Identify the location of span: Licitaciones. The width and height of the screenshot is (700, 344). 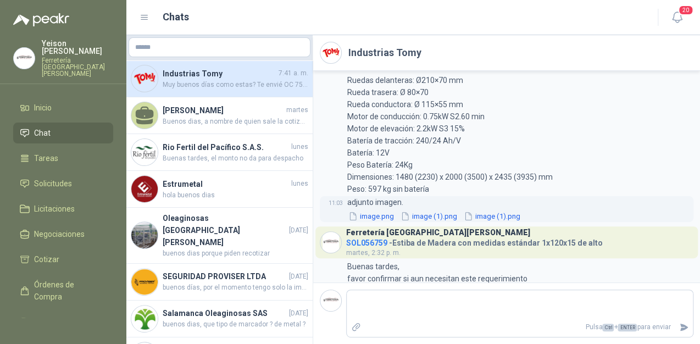
(54, 209).